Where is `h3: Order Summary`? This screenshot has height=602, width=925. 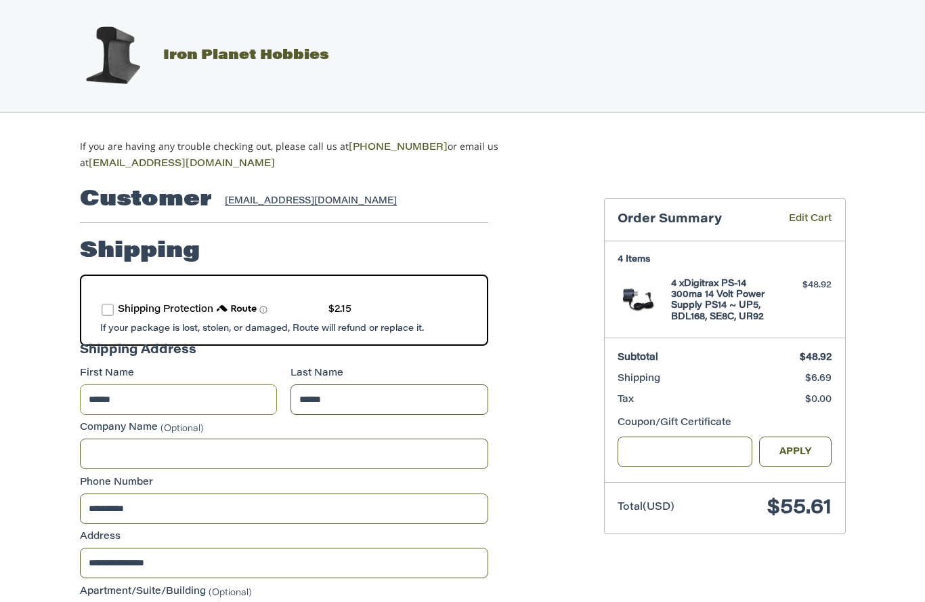
h3: Order Summary is located at coordinates (694, 220).